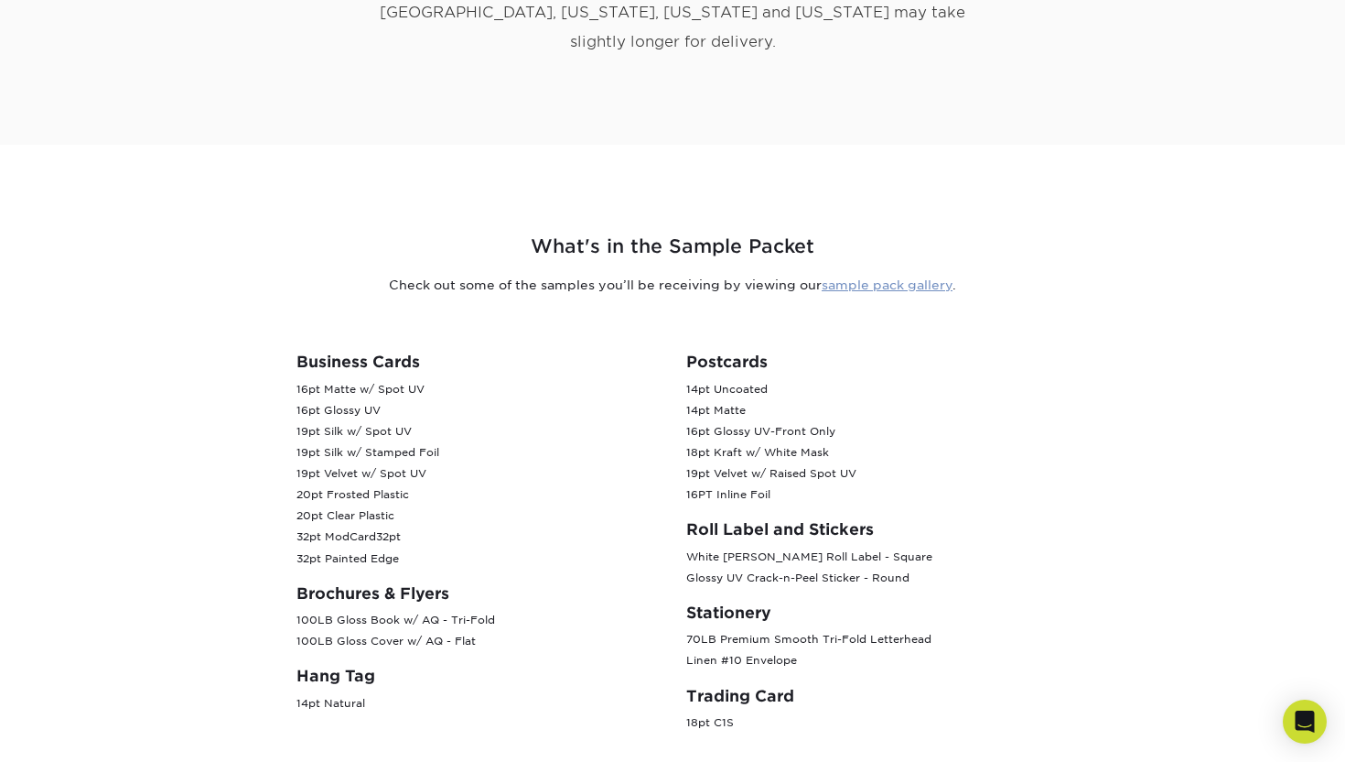 The image size is (1345, 762). Describe the element at coordinates (868, 612) in the screenshot. I see `h3: Stationery` at that location.